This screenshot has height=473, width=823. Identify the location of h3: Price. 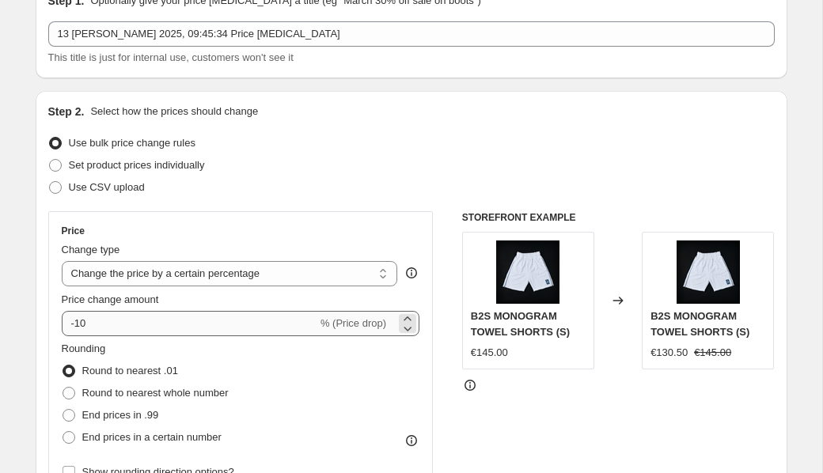
(73, 231).